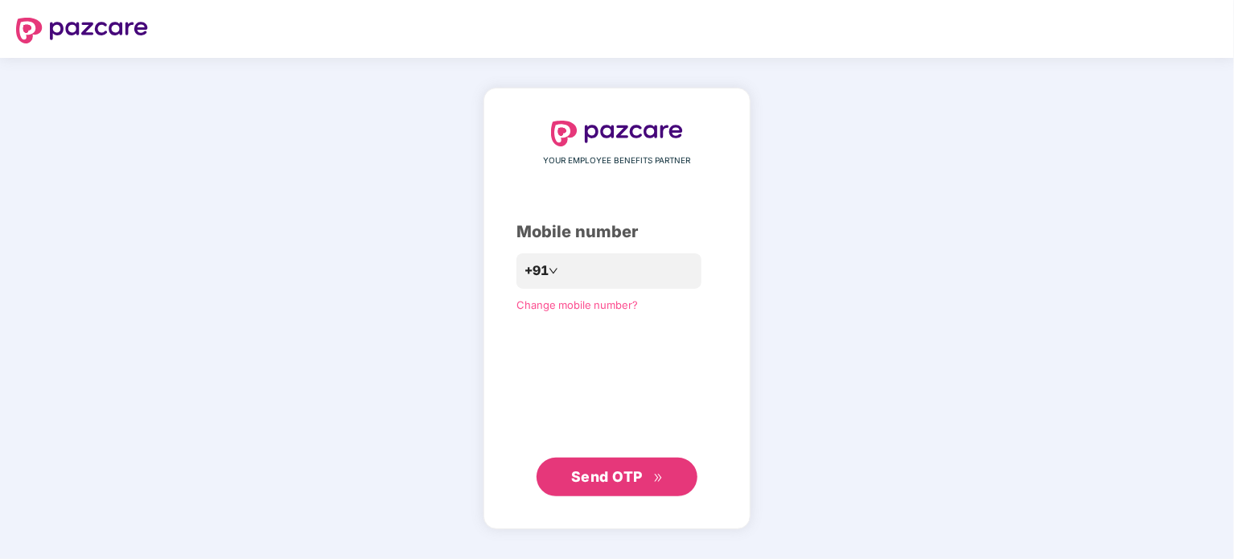  I want to click on a: Change mobile number?, so click(577, 305).